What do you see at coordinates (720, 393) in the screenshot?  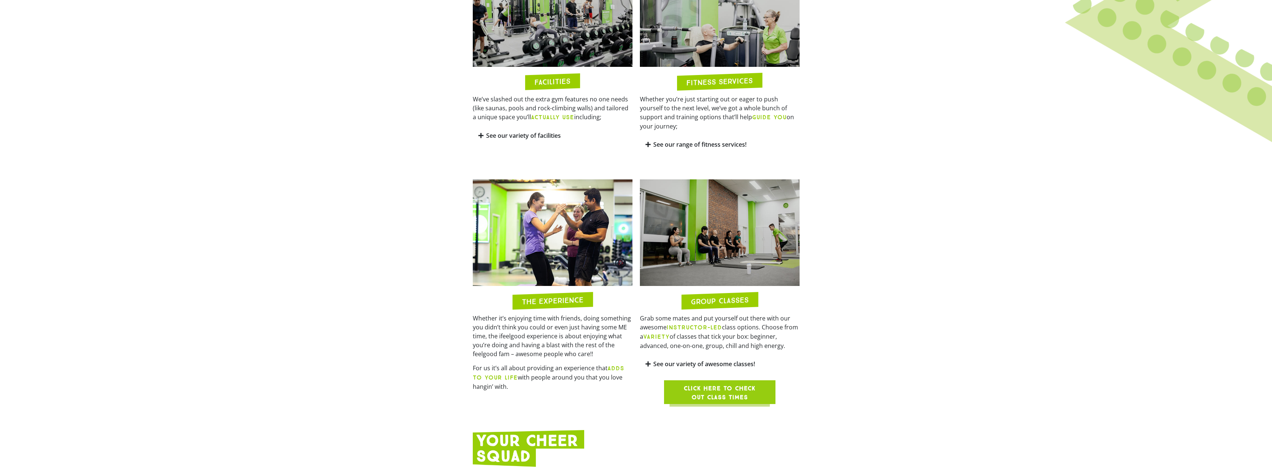 I see `span: Click here to check out class times` at bounding box center [720, 393].